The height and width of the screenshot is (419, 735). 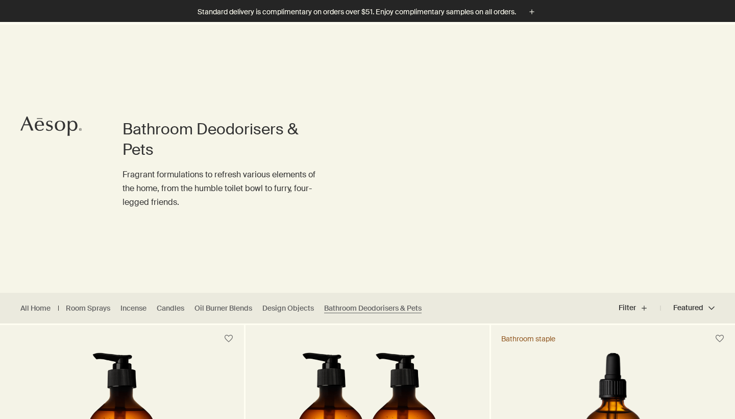 I want to click on a: Oil Burner Blends, so click(x=223, y=308).